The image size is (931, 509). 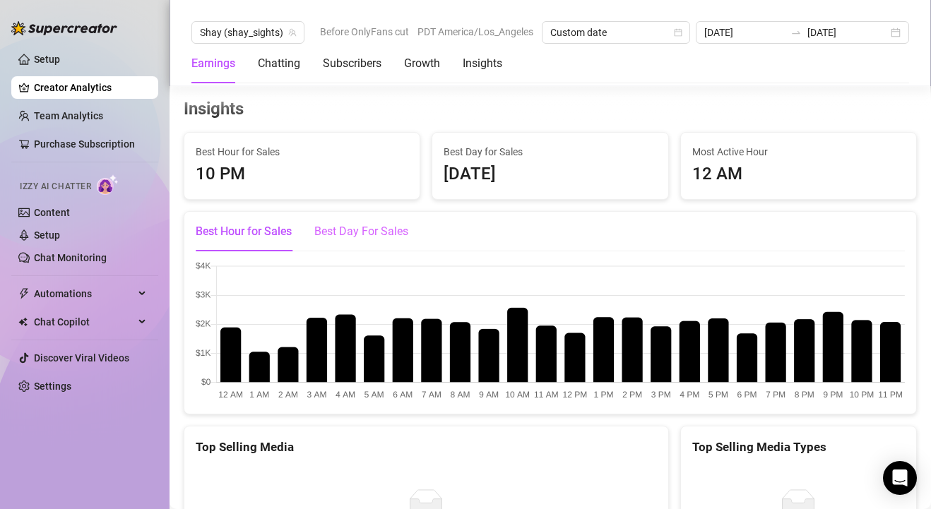 I want to click on img: logo-BBDzfeDw.svg, so click(x=64, y=28).